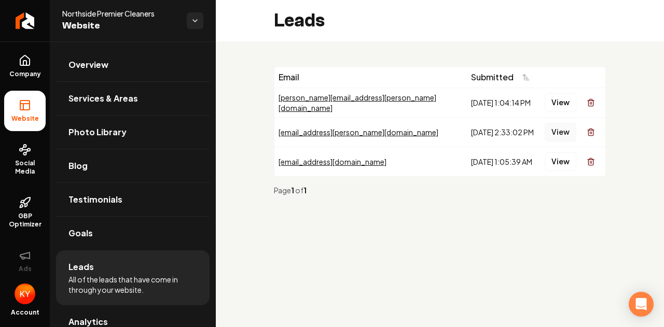 Image resolution: width=664 pixels, height=327 pixels. I want to click on span: Social Media, so click(25, 168).